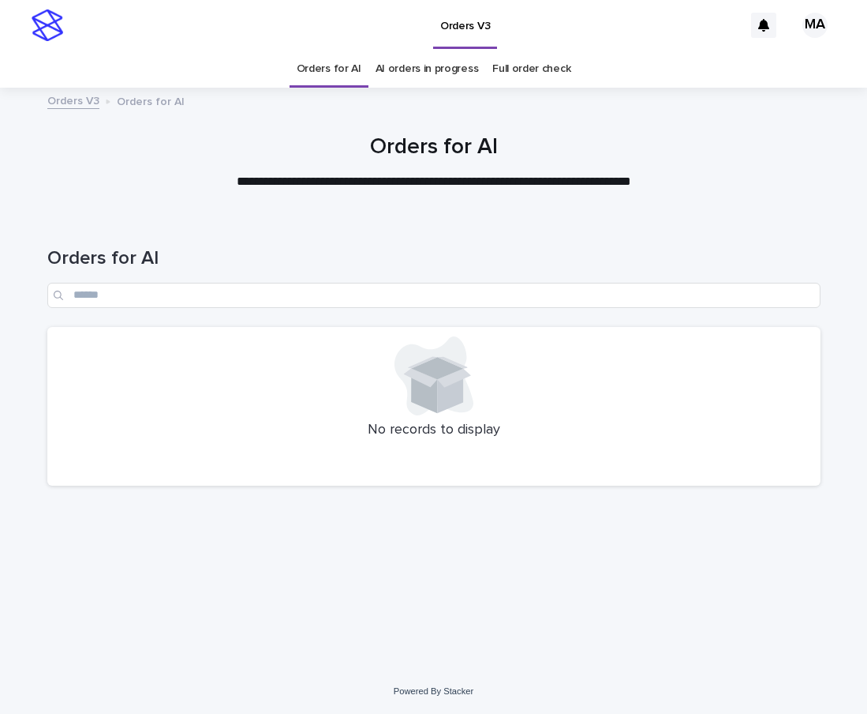  What do you see at coordinates (434, 295) in the screenshot?
I see `input: Search` at bounding box center [434, 295].